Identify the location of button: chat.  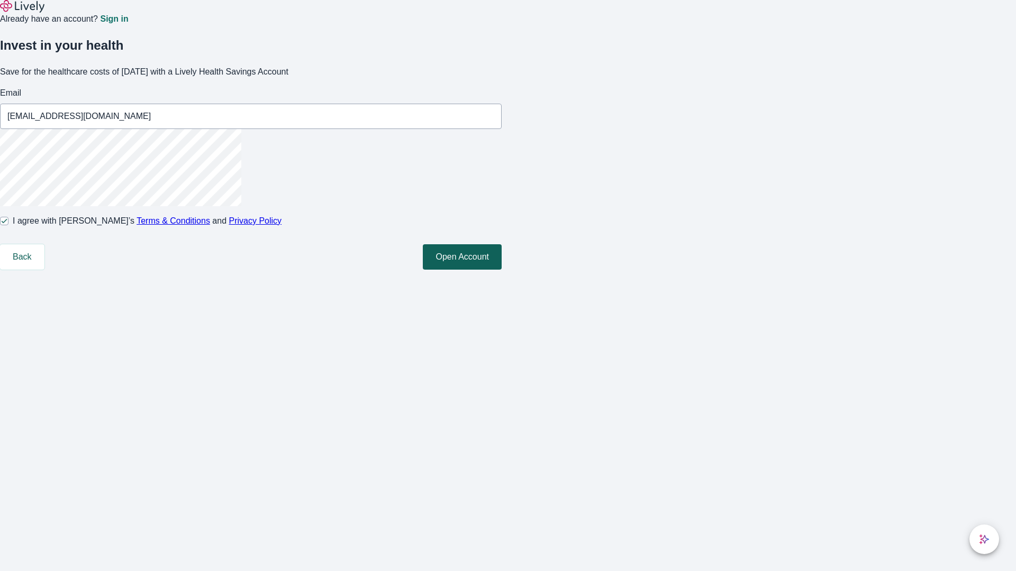
(984, 540).